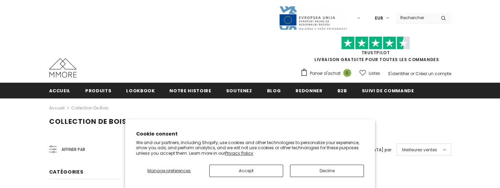 Image resolution: width=500 pixels, height=188 pixels. Describe the element at coordinates (88, 122) in the screenshot. I see `span: Collection de bois` at that location.